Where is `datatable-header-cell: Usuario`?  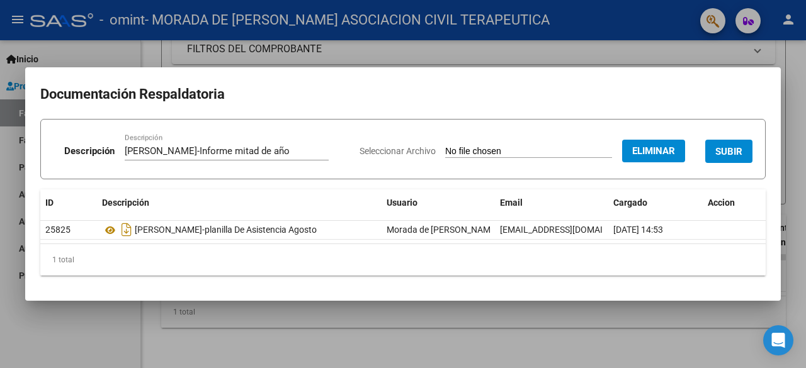
datatable-header-cell: Usuario is located at coordinates (438, 203).